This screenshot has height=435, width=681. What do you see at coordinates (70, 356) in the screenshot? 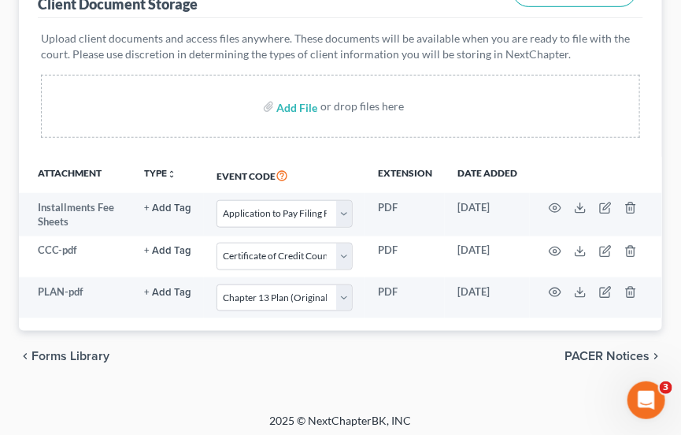
I see `span: Forms Library` at bounding box center [70, 356].